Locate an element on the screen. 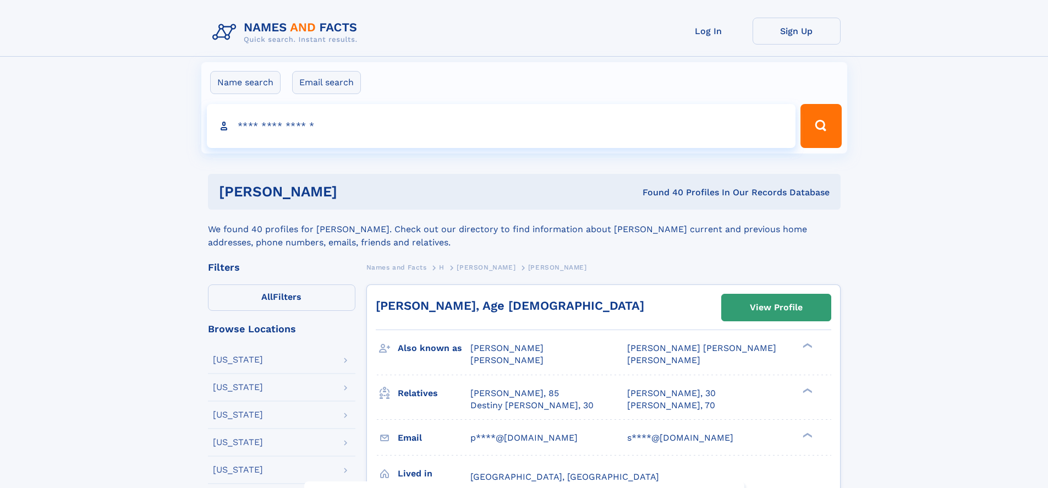 This screenshot has width=1048, height=488. a: View Profile is located at coordinates (776, 307).